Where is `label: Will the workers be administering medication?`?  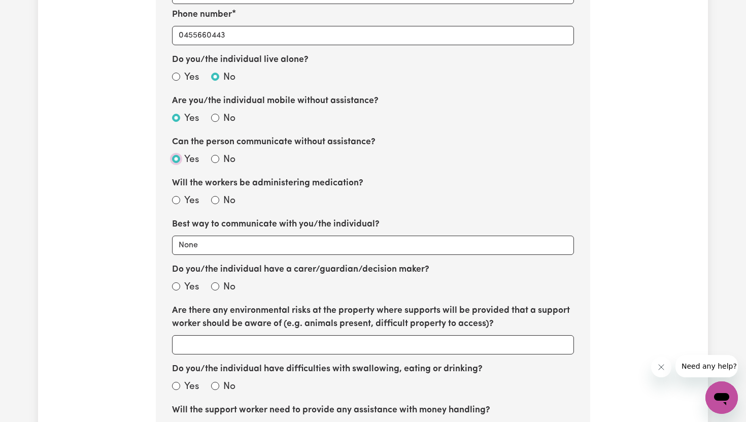 label: Will the workers be administering medication? is located at coordinates (267, 183).